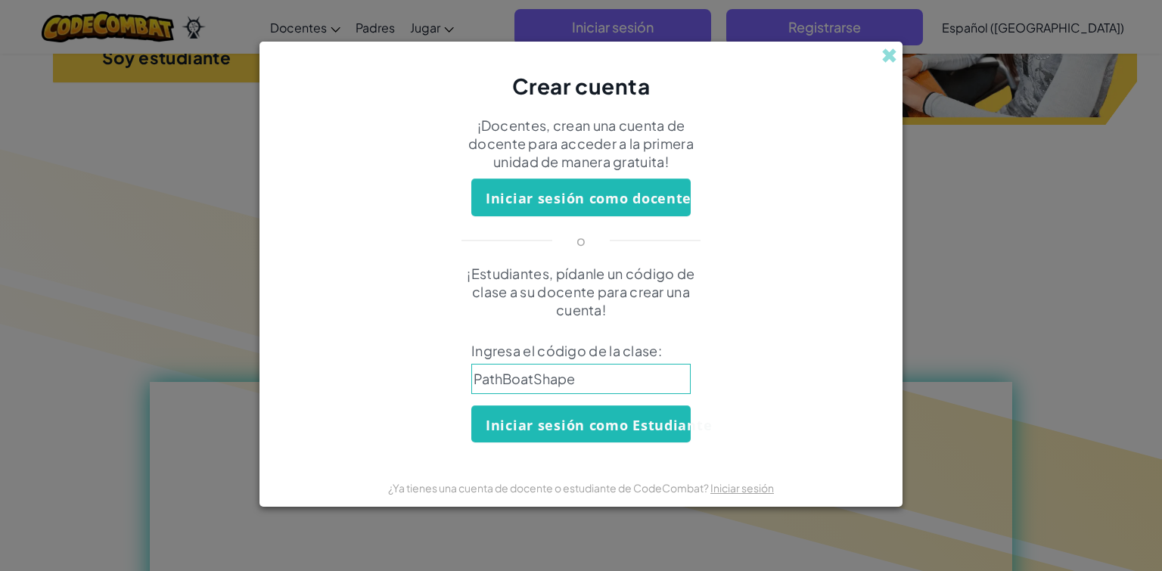 This screenshot has width=1162, height=571. Describe the element at coordinates (580, 291) in the screenshot. I see `font: ¡Estudiantes, pídanle un código de clase a su docente para crear una cuenta!` at that location.